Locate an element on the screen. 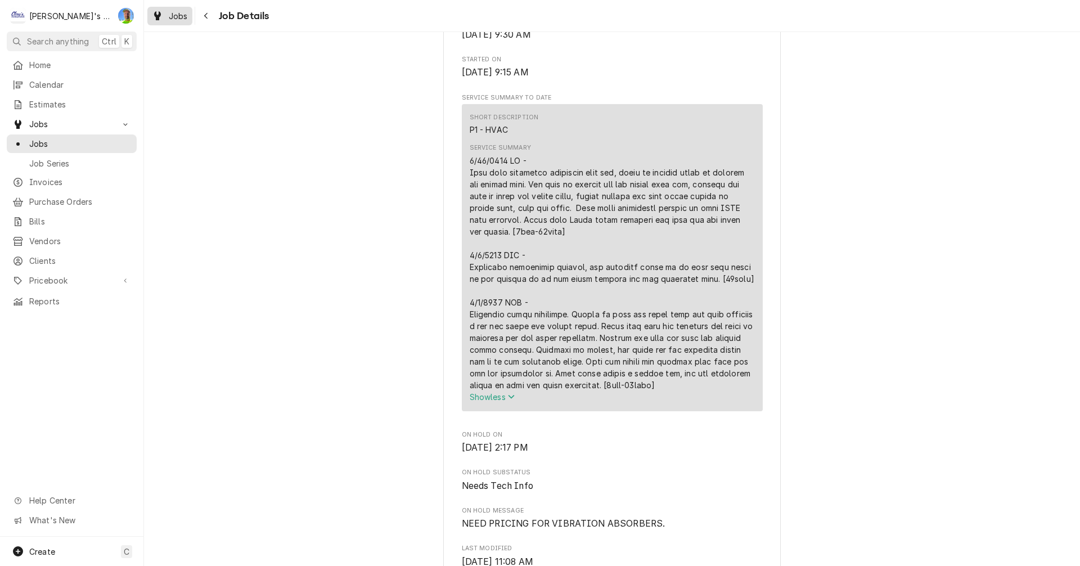 This screenshot has height=566, width=1080. span: NEED PRICING FOR VIBRATION ABSORBERS. is located at coordinates (564, 523).